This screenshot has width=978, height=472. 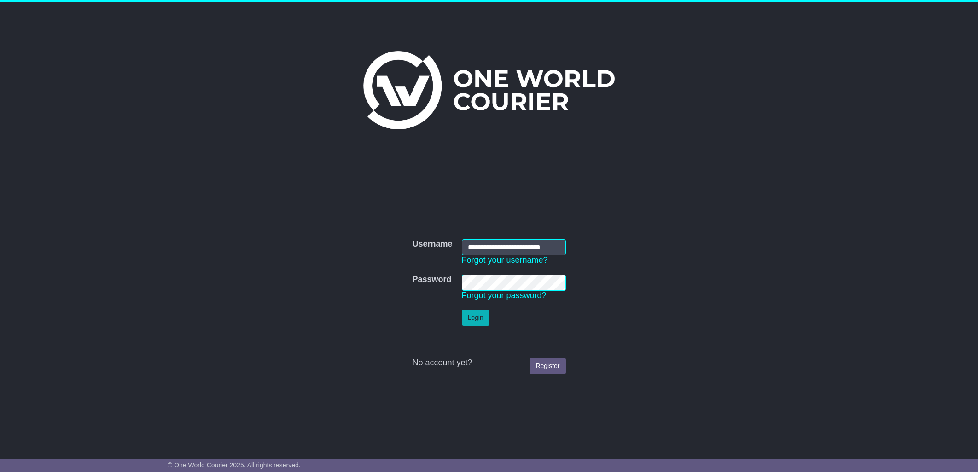 What do you see at coordinates (234, 465) in the screenshot?
I see `span: © One World Courier 2025. All rights reserved.` at bounding box center [234, 465].